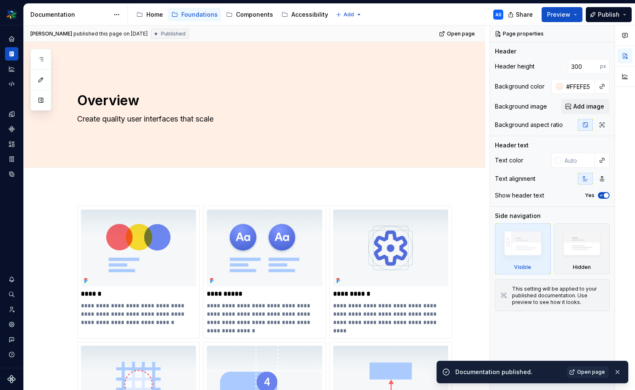 The image size is (635, 390). I want to click on img: efcc7f6f-507c-4dca-bde6-ccf7da0dbf35.png, so click(391, 248).